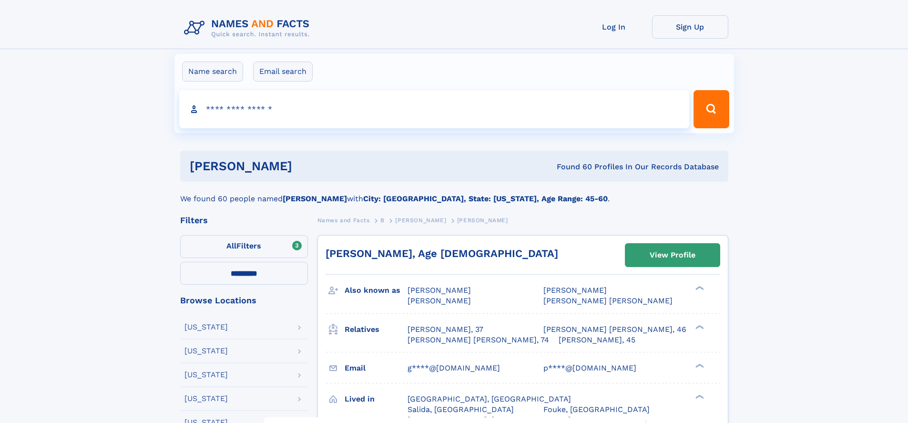  What do you see at coordinates (382, 220) in the screenshot?
I see `a: B` at bounding box center [382, 220].